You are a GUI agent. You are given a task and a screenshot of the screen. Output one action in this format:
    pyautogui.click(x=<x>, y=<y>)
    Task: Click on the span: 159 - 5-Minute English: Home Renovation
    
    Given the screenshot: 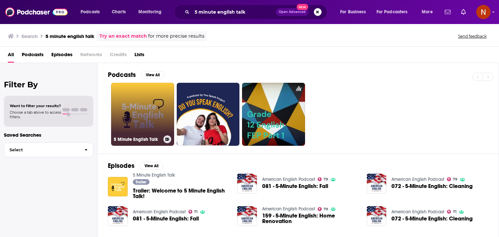 What is the action you would take?
    pyautogui.click(x=311, y=219)
    